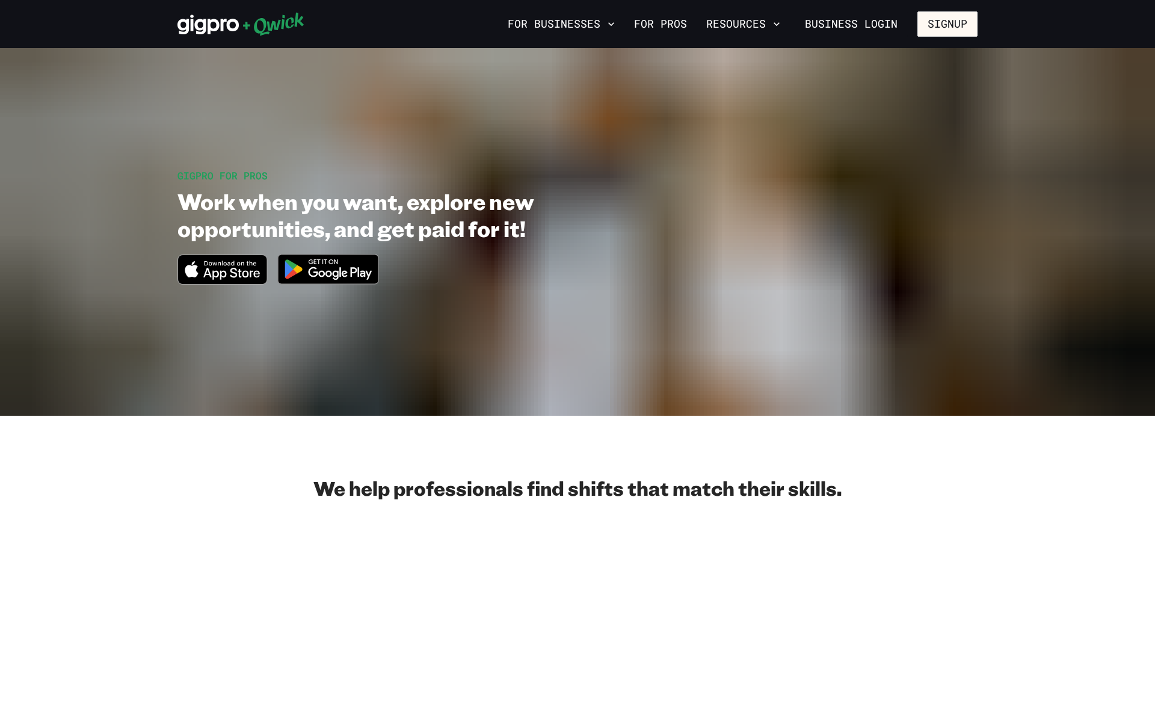 The height and width of the screenshot is (722, 1155). What do you see at coordinates (328, 269) in the screenshot?
I see `img: Get it on Google Play` at bounding box center [328, 269].